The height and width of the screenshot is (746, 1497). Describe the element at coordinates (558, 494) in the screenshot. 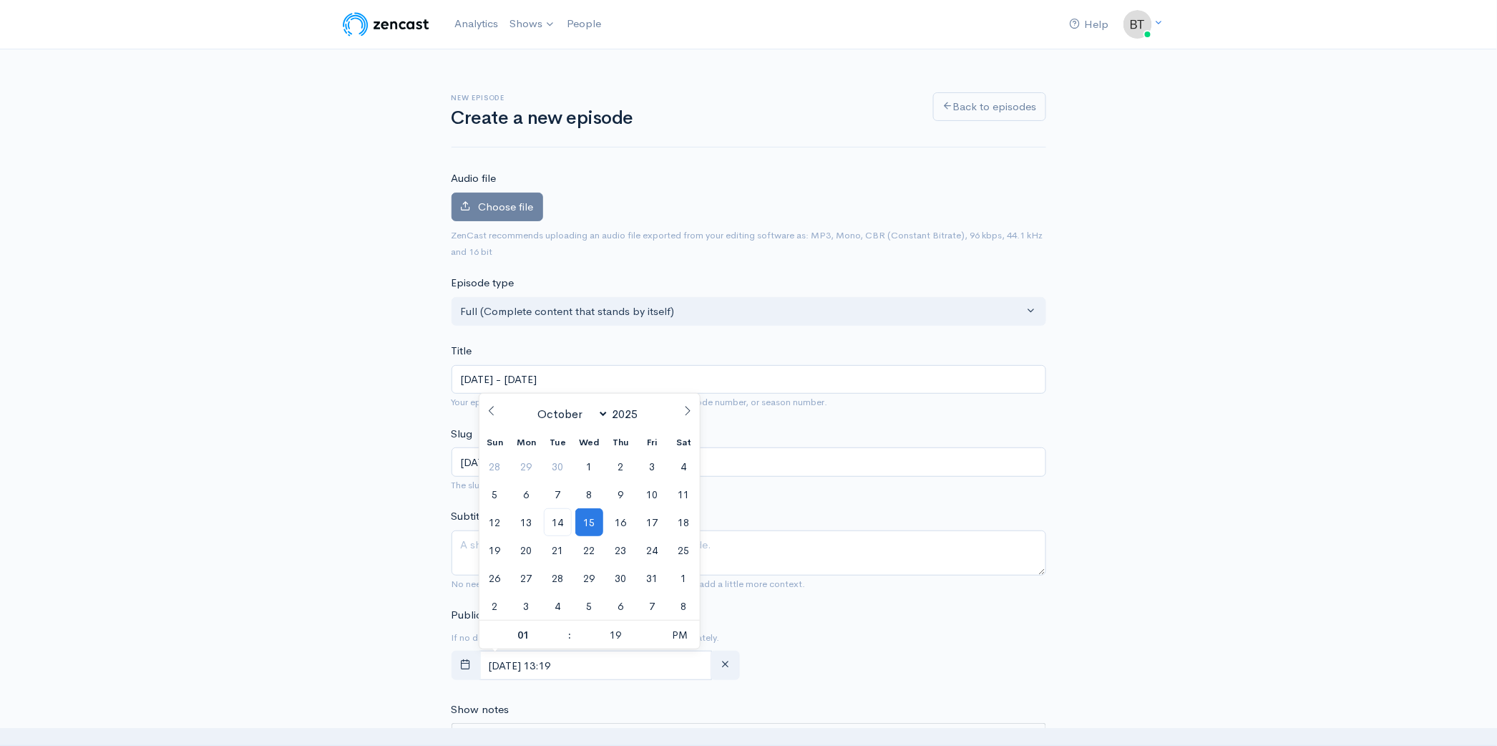

I see `span: October 7, 2025` at that location.